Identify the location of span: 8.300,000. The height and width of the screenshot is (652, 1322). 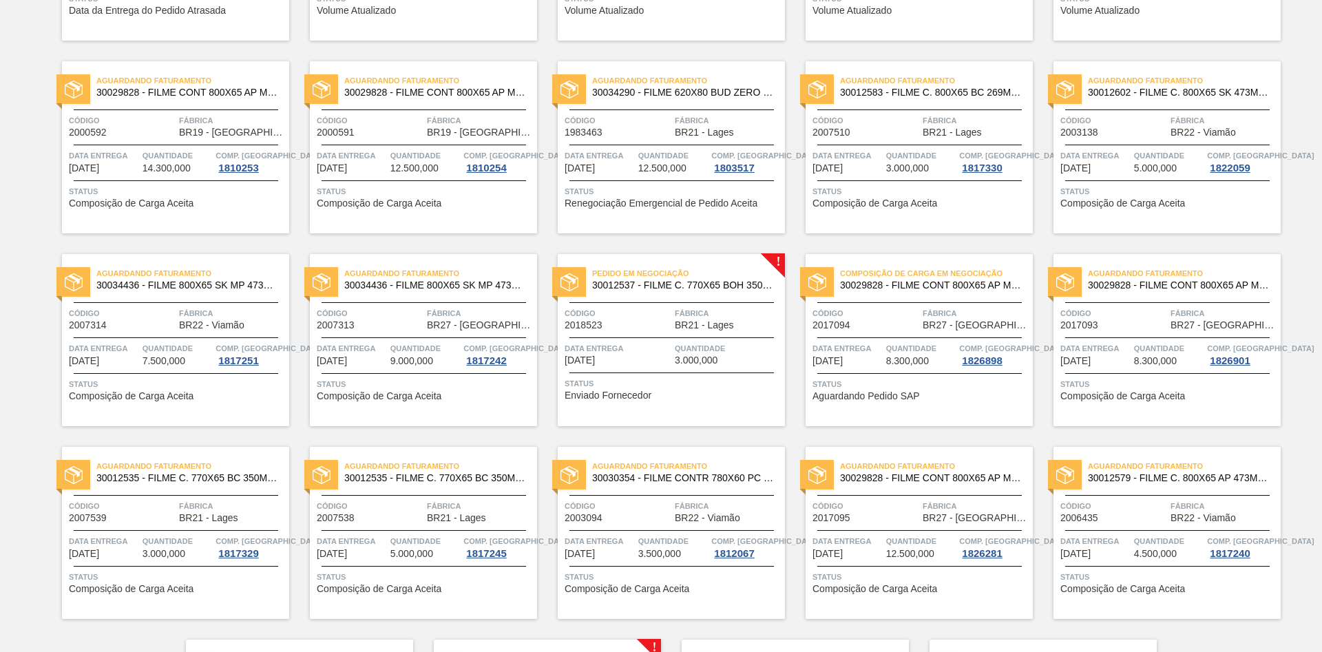
(907, 361).